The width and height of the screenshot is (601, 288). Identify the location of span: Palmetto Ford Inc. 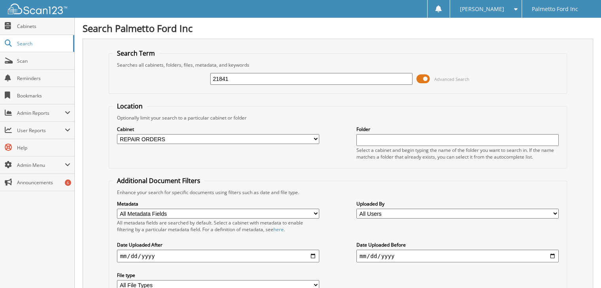
(555, 9).